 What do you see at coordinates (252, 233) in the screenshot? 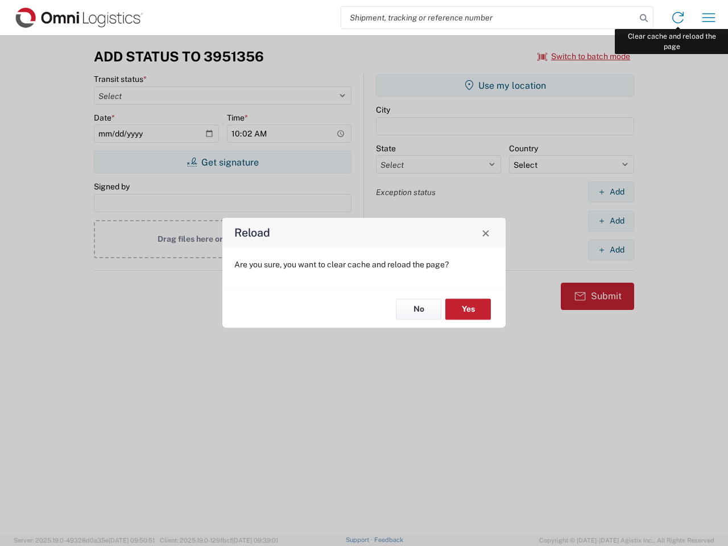
I see `h4: Reload` at bounding box center [252, 233].